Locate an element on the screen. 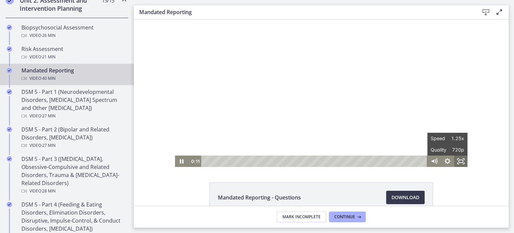  span: Download is located at coordinates (405, 197).